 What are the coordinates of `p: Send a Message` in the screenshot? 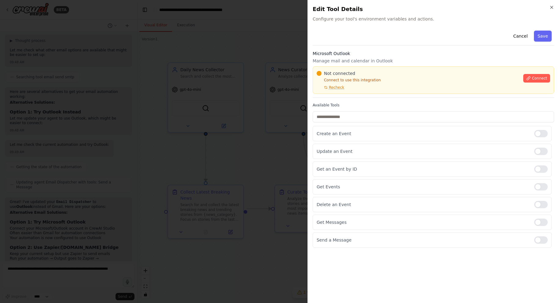 It's located at (423, 240).